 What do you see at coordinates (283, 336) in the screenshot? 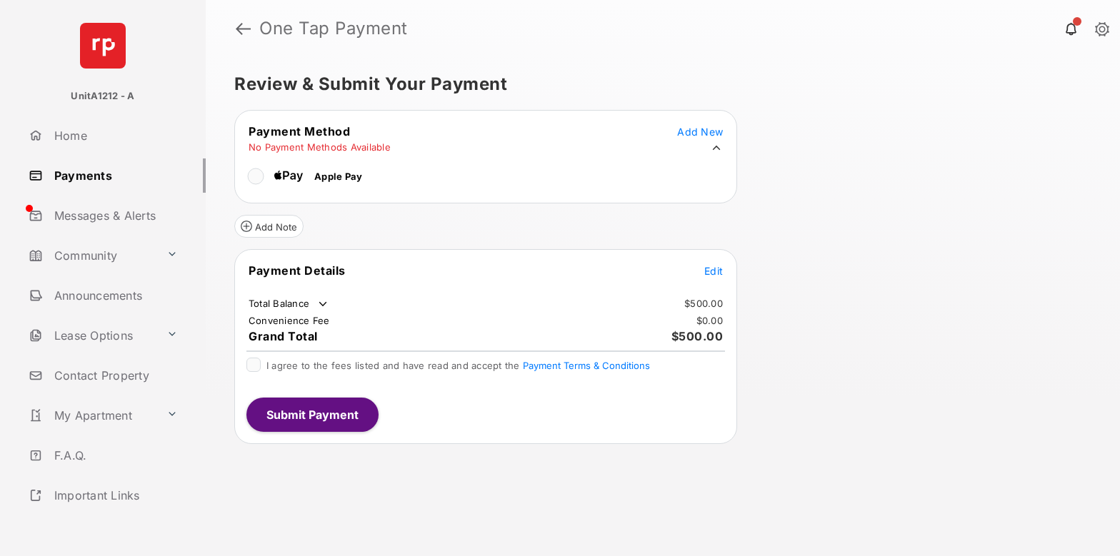
I see `span: Grand Total` at bounding box center [283, 336].